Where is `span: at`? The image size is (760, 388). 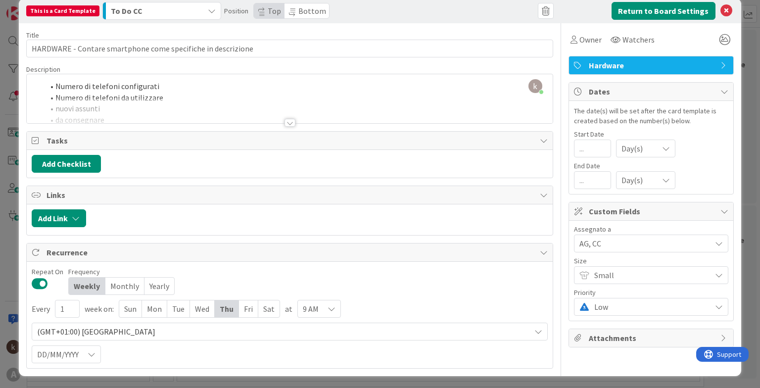 span: at is located at coordinates (288, 309).